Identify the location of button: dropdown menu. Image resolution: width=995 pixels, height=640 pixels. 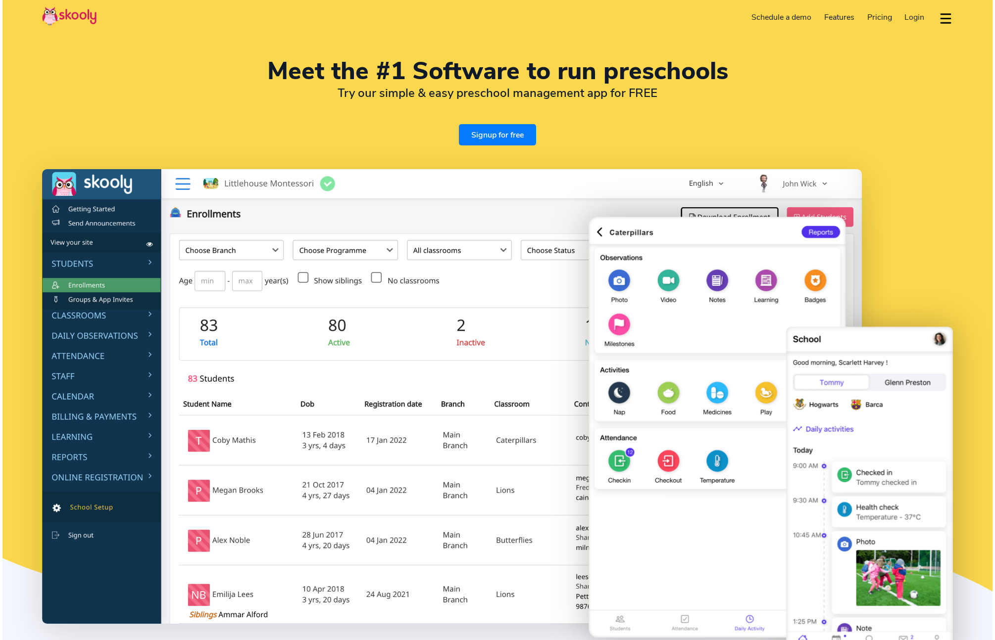
(945, 18).